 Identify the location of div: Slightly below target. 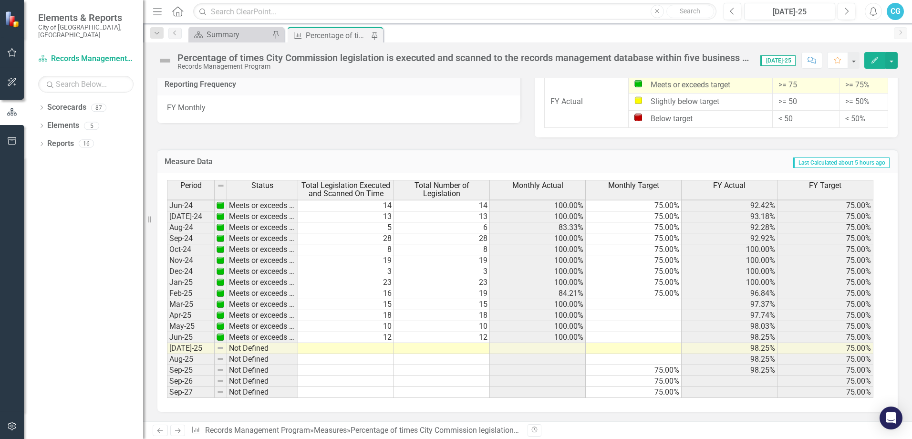
(700, 102).